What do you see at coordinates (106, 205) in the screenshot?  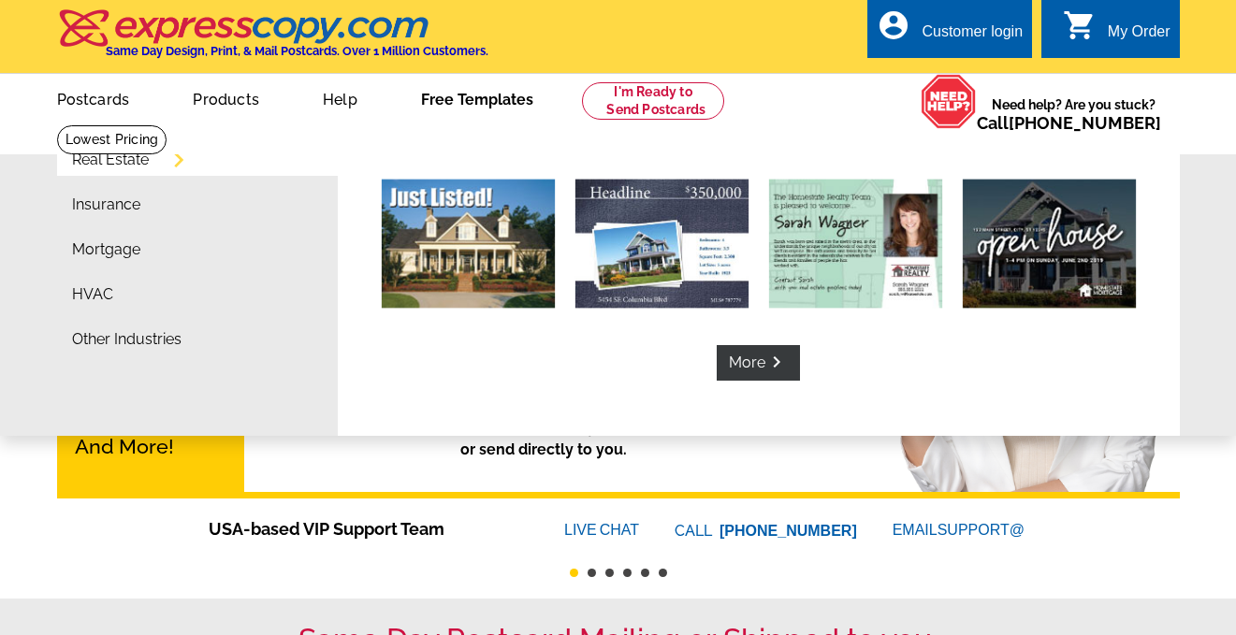 I see `a: Insurance` at bounding box center [106, 205].